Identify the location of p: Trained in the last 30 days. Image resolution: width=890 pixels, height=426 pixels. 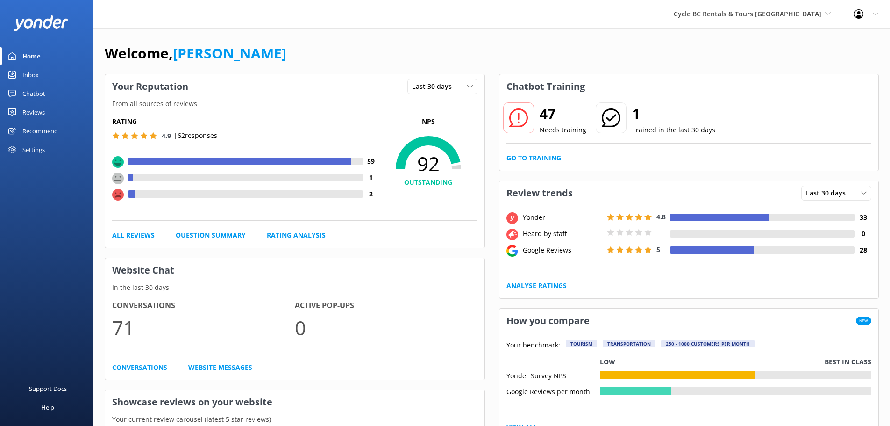
(674, 130).